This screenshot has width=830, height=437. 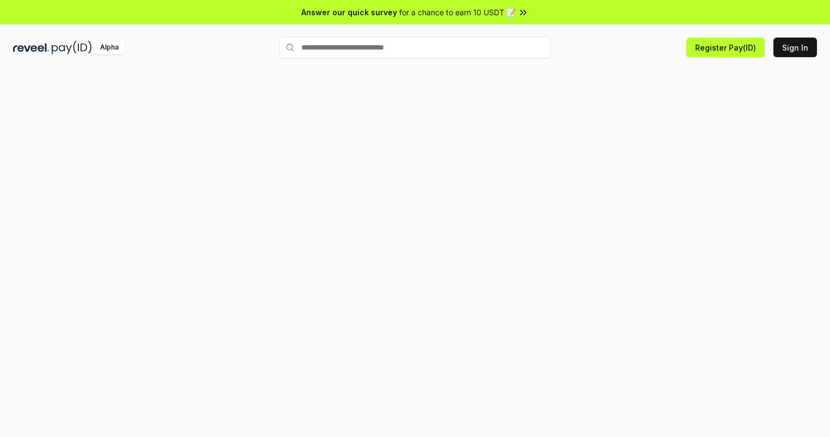 I want to click on button: Register Pay(ID), so click(x=726, y=47).